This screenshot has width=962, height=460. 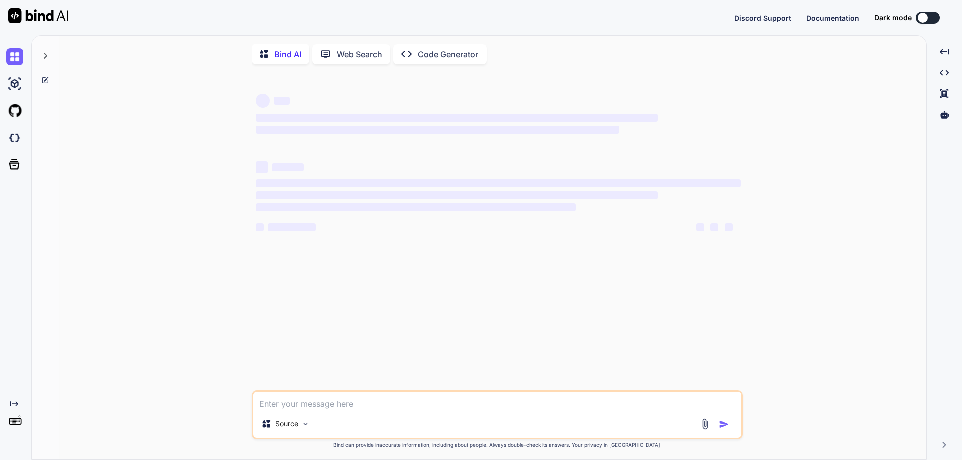 What do you see at coordinates (448, 54) in the screenshot?
I see `p: Code Generator` at bounding box center [448, 54].